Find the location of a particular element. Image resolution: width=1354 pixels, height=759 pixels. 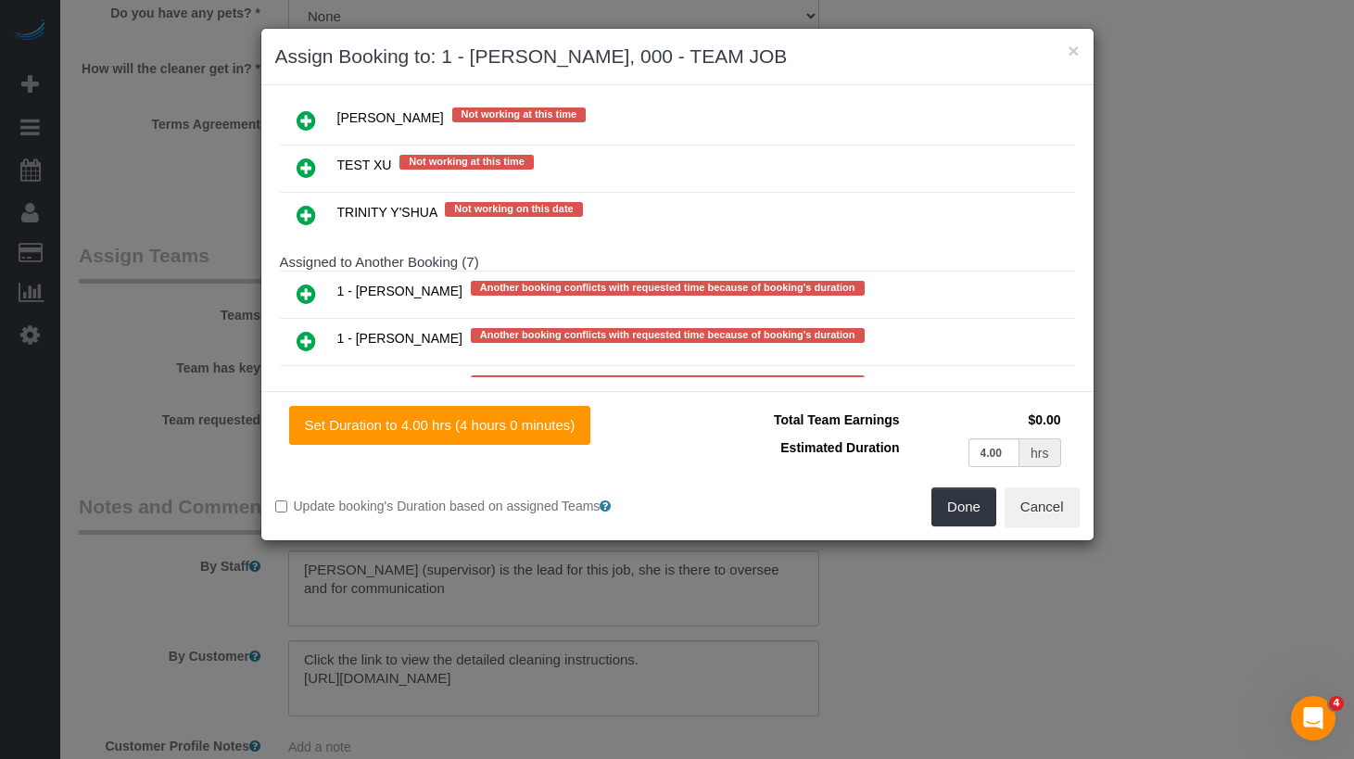

h4: Assigned to Another Booking (7) is located at coordinates (678, 262).